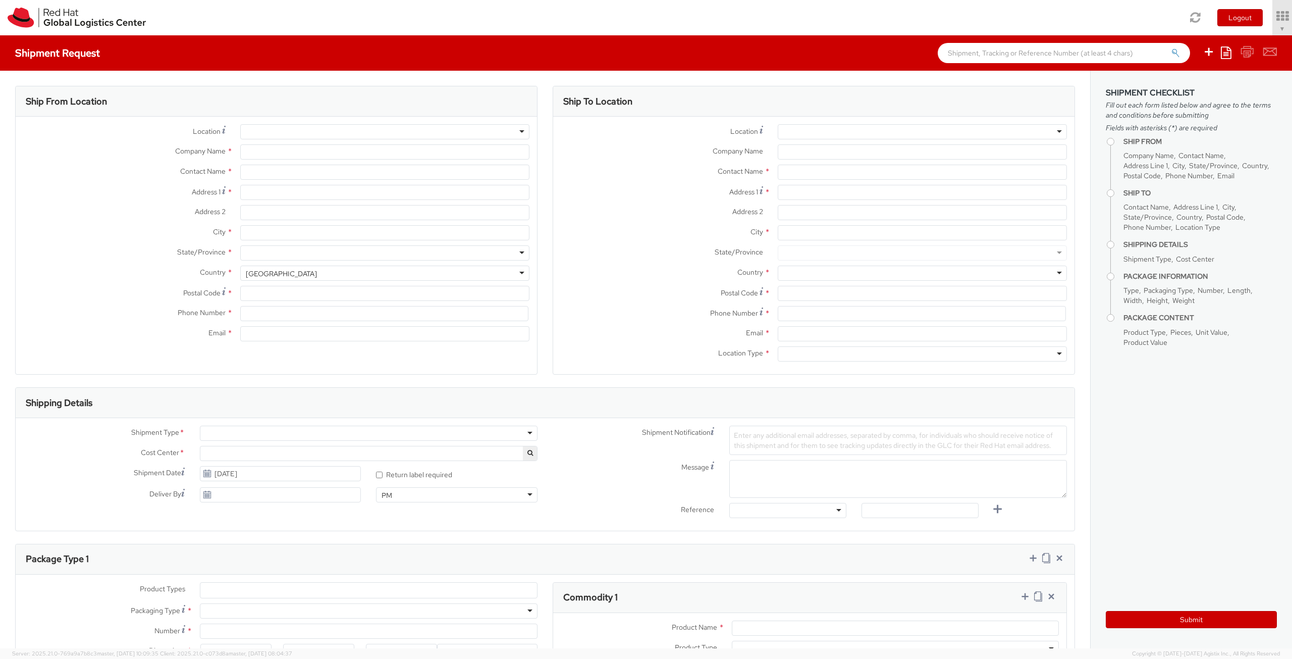 The image size is (1292, 659). Describe the element at coordinates (236, 651) in the screenshot. I see `input: Length` at that location.